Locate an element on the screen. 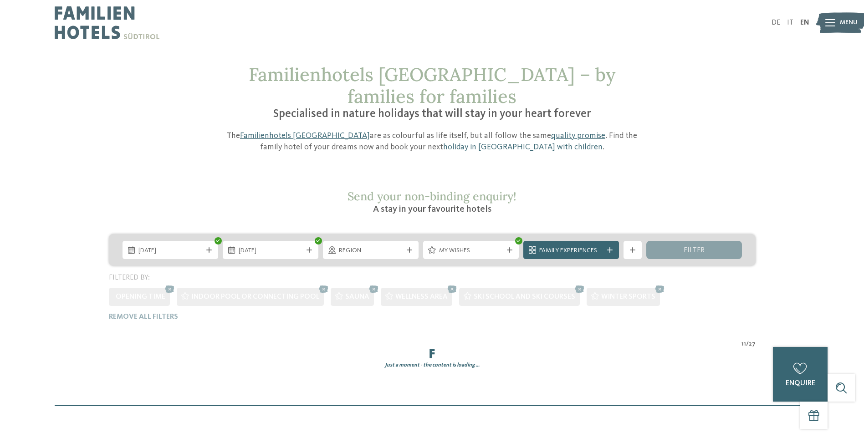 Image resolution: width=864 pixels, height=438 pixels. a: EN is located at coordinates (805, 23).